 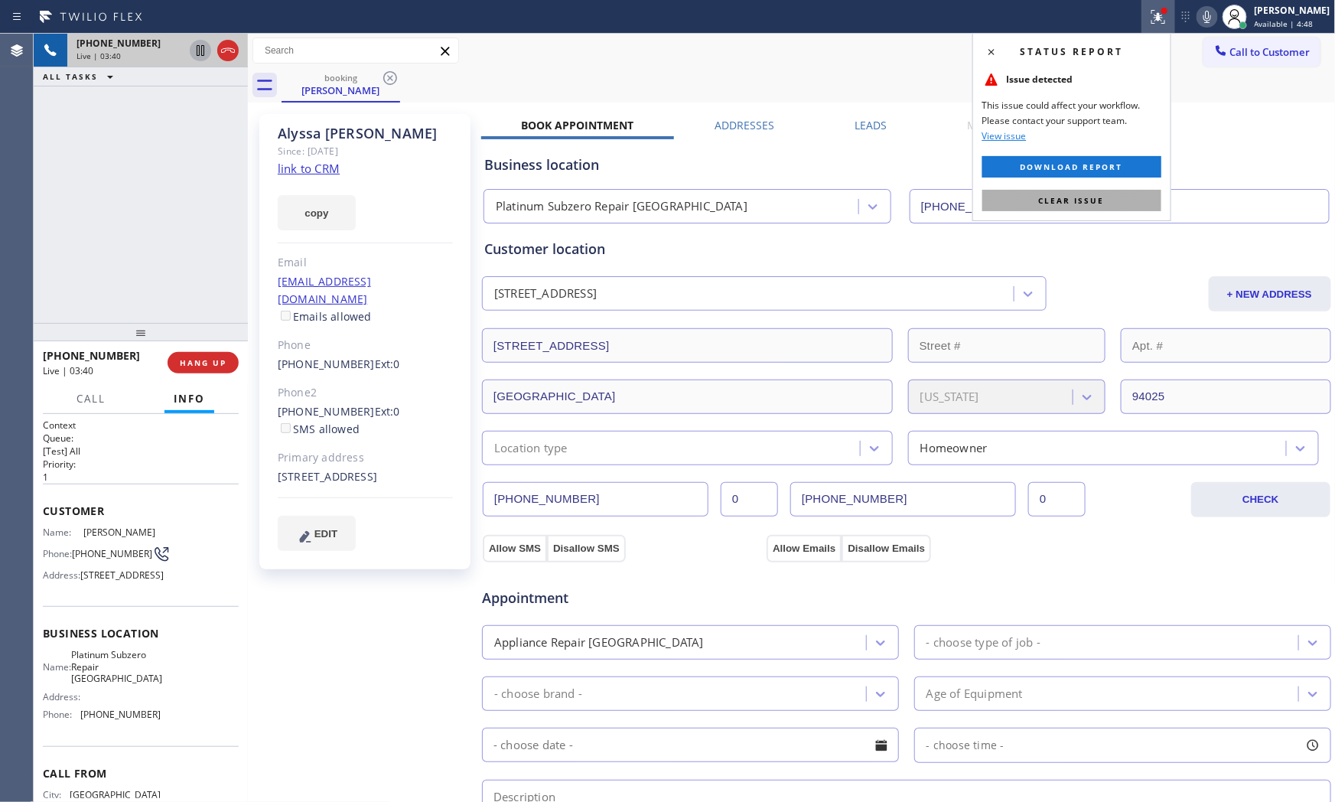 I want to click on button: Hold Customer, so click(x=201, y=51).